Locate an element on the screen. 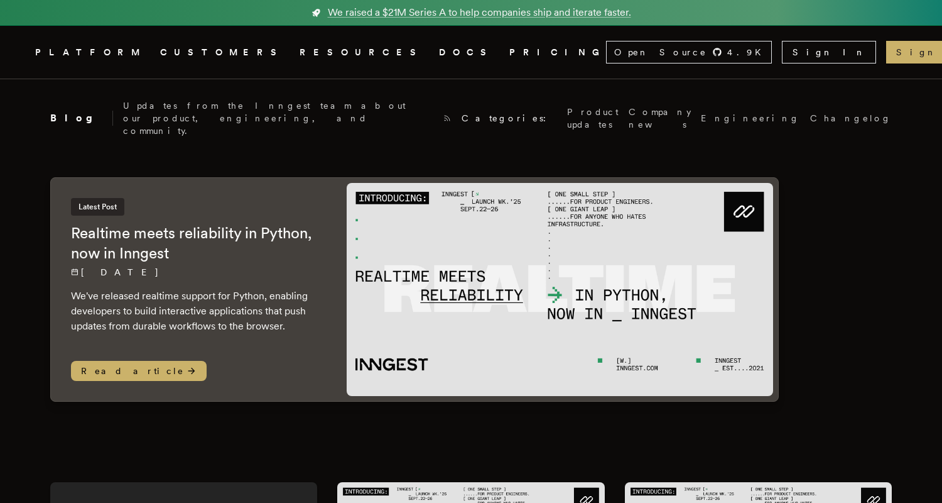  span: Categories: is located at coordinates (509, 118).